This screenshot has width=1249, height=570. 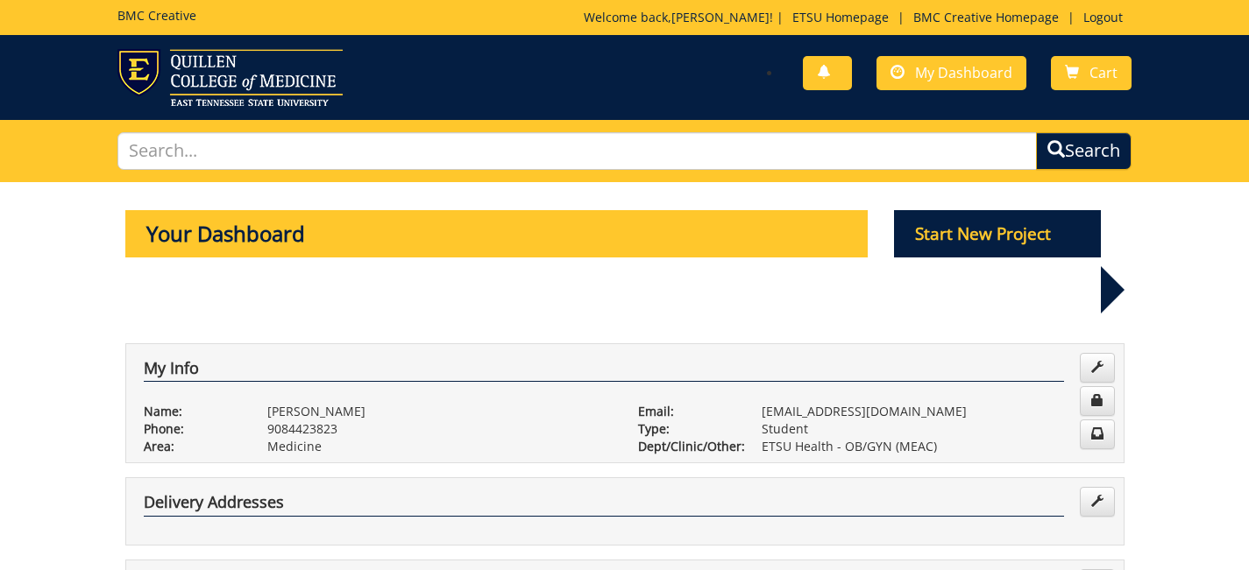 I want to click on a: ETSU Homepage, so click(x=840, y=17).